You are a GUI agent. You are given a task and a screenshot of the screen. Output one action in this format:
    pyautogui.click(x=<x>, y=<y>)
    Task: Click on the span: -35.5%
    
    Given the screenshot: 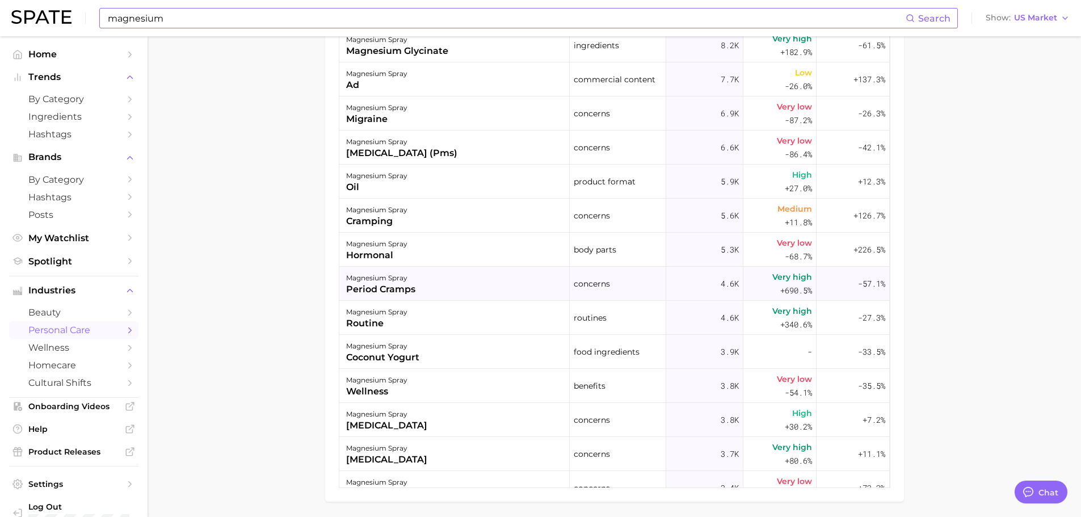 What is the action you would take?
    pyautogui.click(x=871, y=386)
    